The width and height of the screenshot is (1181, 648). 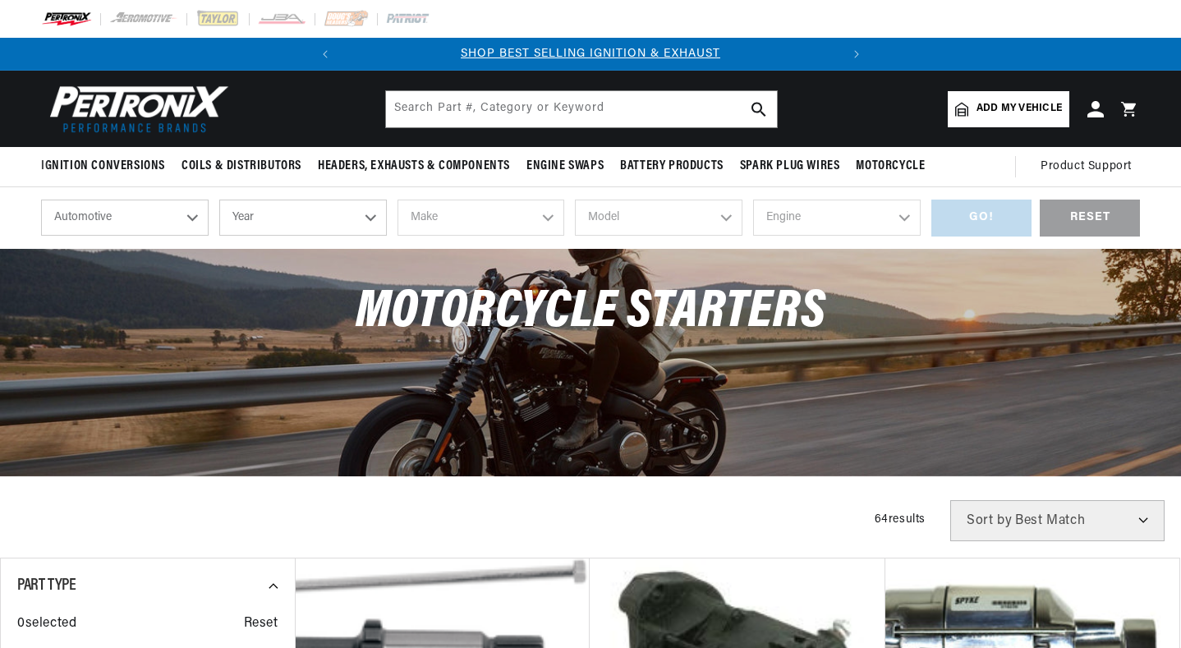 What do you see at coordinates (103, 166) in the screenshot?
I see `span: Ignition Conversions` at bounding box center [103, 166].